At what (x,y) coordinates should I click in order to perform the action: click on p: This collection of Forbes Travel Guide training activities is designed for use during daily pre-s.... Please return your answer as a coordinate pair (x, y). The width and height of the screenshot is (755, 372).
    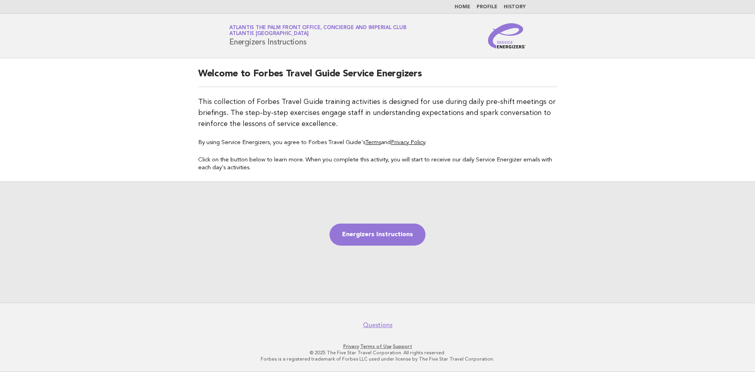
    Looking at the image, I should click on (378, 113).